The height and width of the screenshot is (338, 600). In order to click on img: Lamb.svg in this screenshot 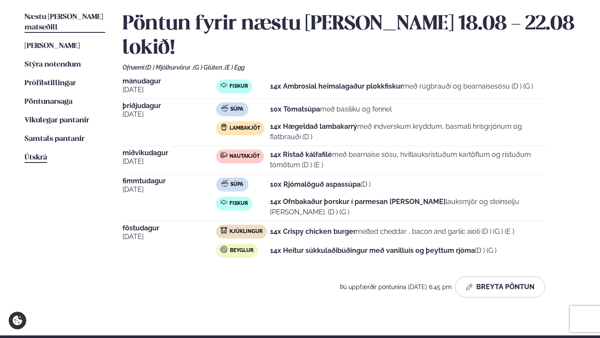, I will do `click(224, 127)`.